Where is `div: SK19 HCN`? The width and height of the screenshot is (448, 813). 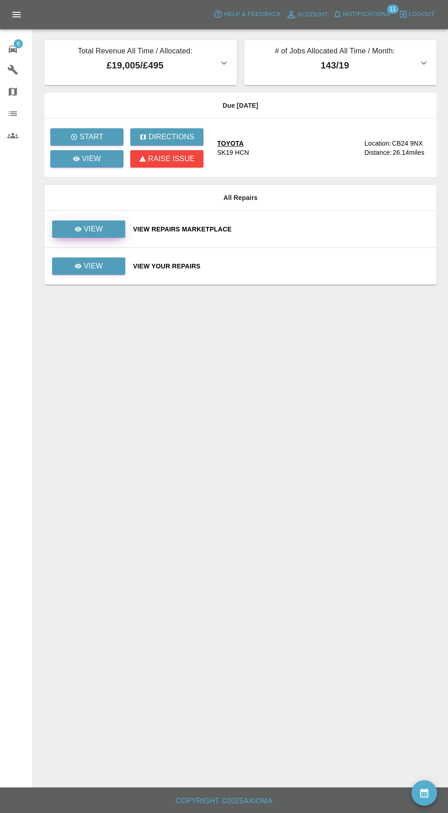
div: SK19 HCN is located at coordinates (233, 153).